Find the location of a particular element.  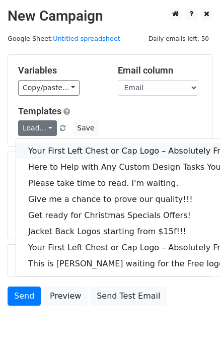

a: Send Test Email is located at coordinates (128, 296).